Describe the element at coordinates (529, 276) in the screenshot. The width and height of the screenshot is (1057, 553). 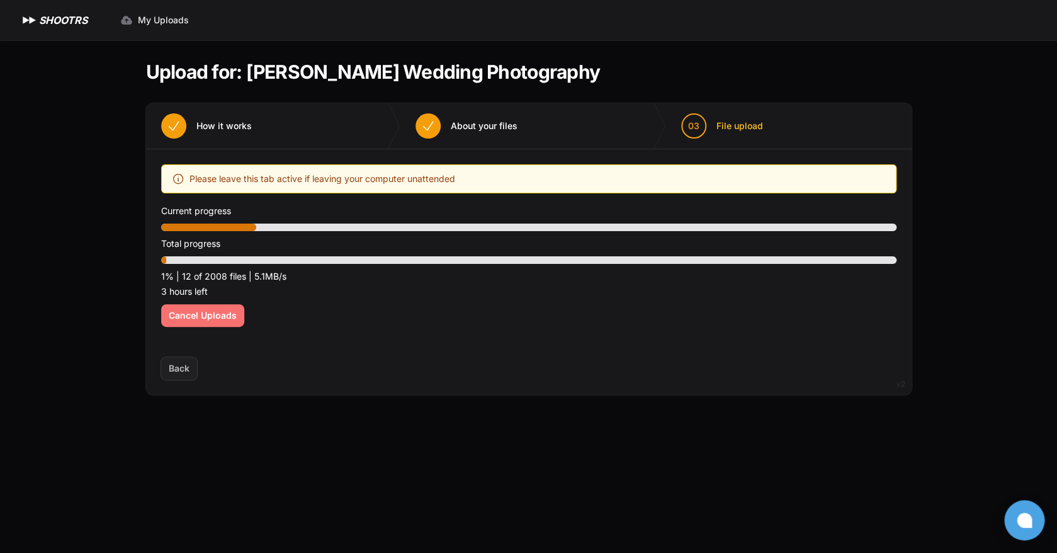
I see `p: 1% | 12 of 2008 files | 5.1MB/s` at that location.